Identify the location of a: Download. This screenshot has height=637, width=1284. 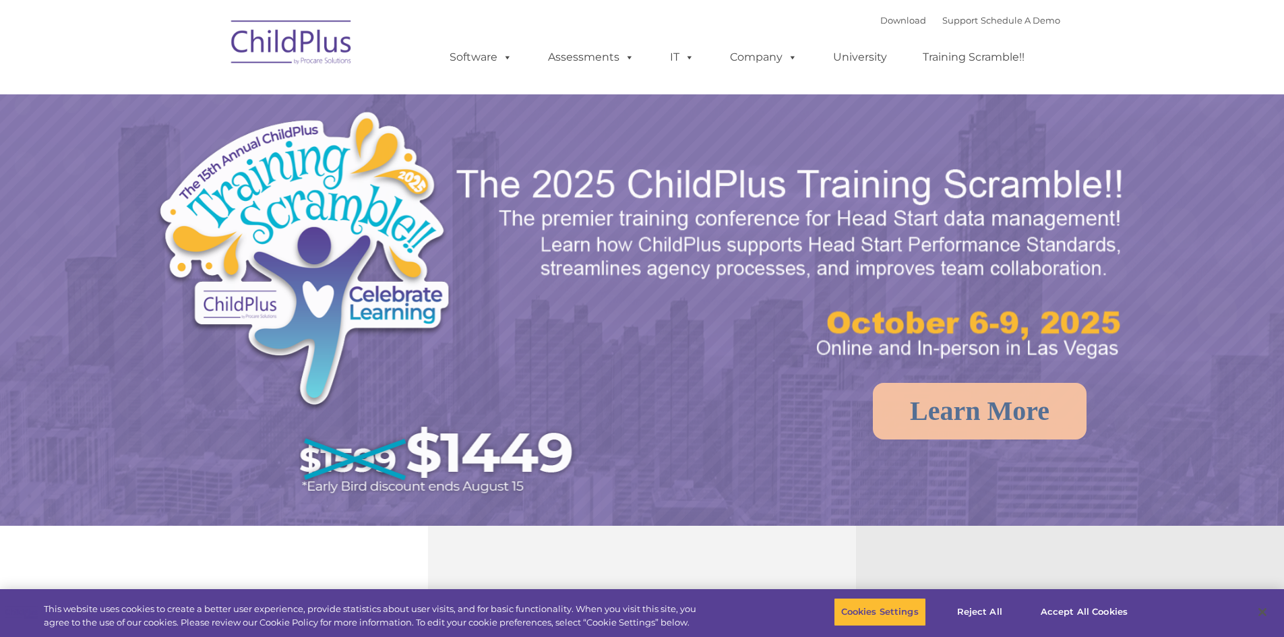
(903, 20).